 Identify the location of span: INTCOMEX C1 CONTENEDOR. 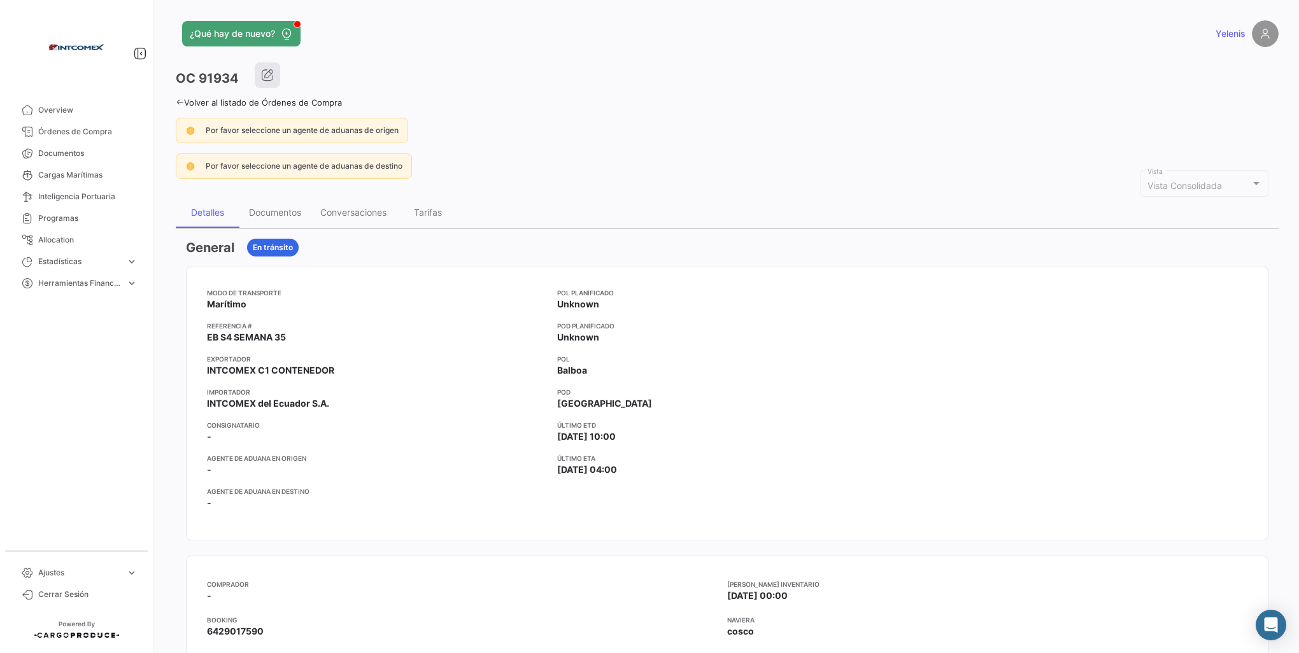
(271, 371).